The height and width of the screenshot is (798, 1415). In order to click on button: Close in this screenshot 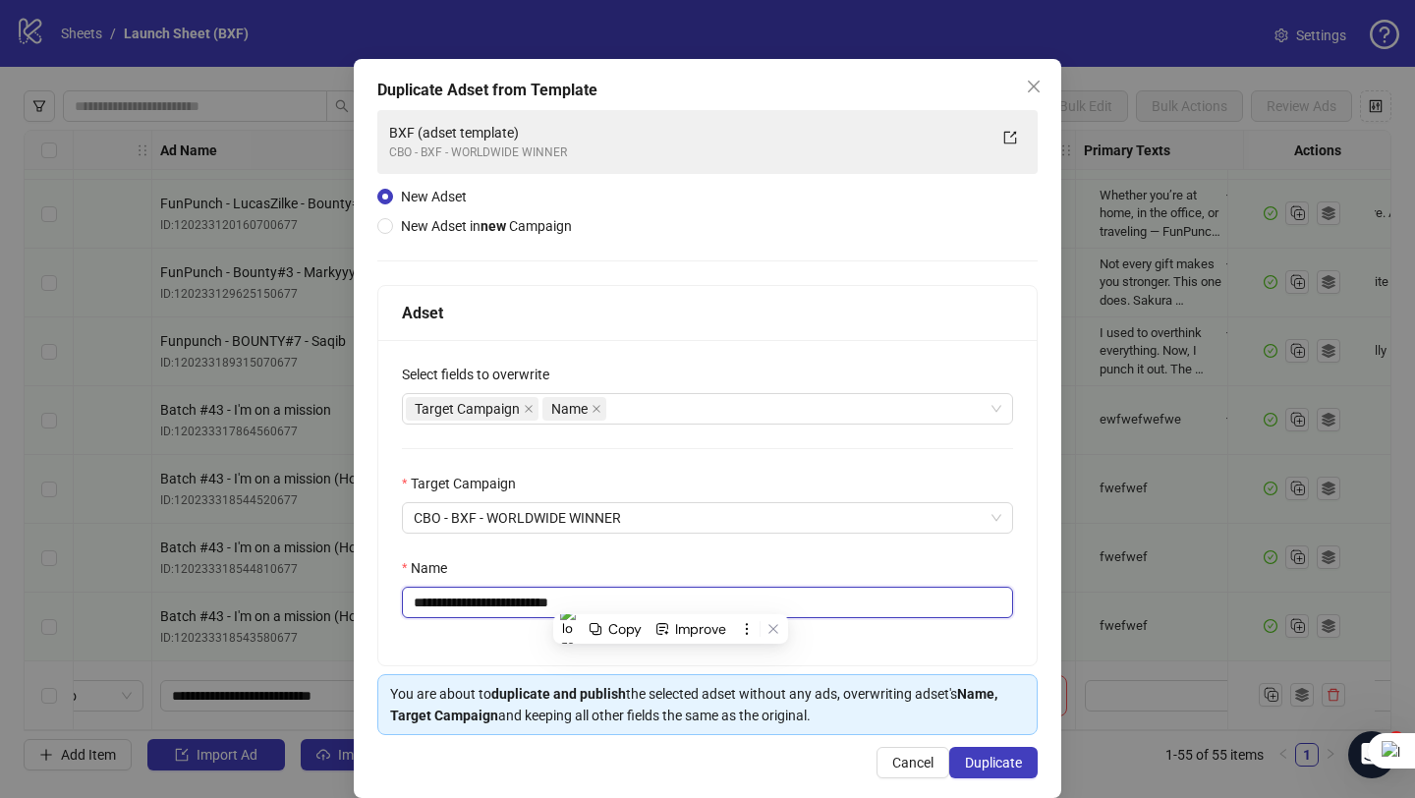, I will do `click(1034, 86)`.